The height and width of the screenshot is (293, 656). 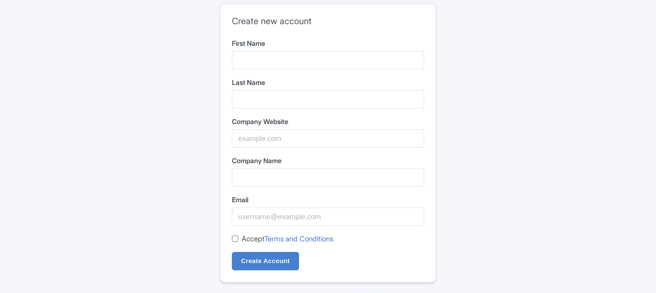 What do you see at coordinates (328, 199) in the screenshot?
I see `label: Email` at bounding box center [328, 199].